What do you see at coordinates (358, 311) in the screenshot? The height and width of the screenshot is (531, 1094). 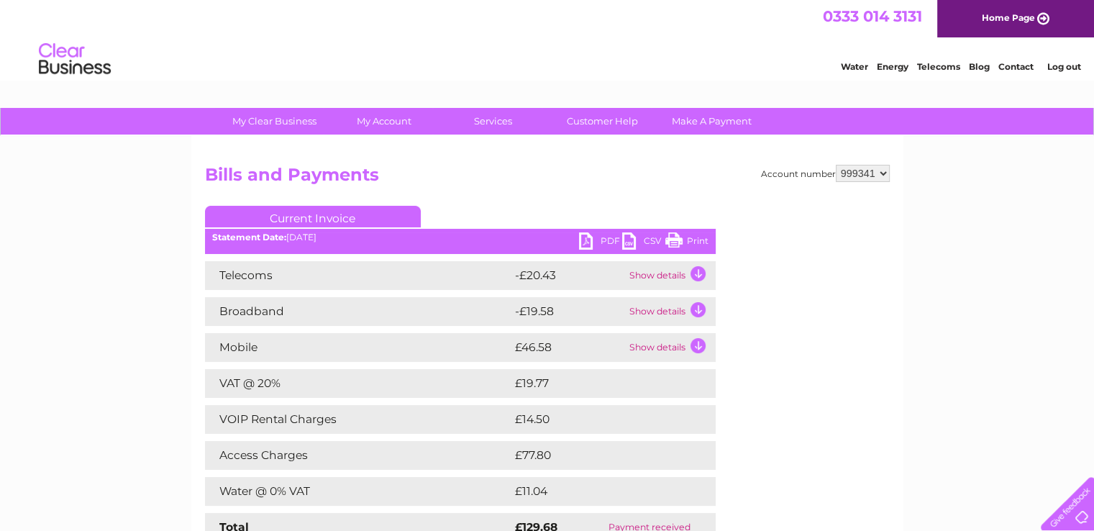 I see `td: Broadband` at bounding box center [358, 311].